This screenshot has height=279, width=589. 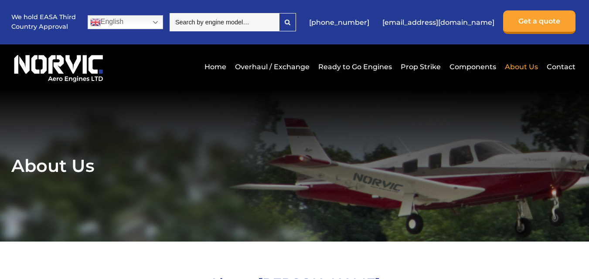 What do you see at coordinates (472, 67) in the screenshot?
I see `a: Components` at bounding box center [472, 67].